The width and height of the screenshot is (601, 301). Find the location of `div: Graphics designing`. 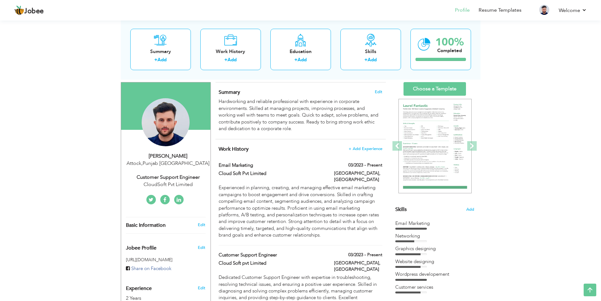

div: Graphics designing is located at coordinates (435, 248).